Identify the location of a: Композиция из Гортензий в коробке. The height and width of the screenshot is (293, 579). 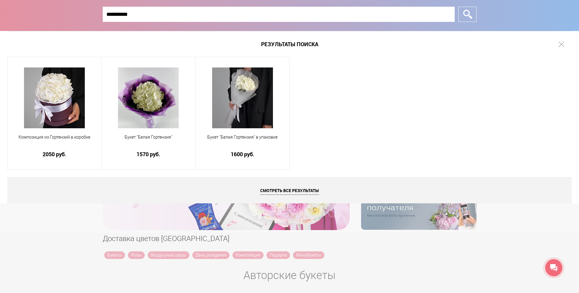
(54, 141).